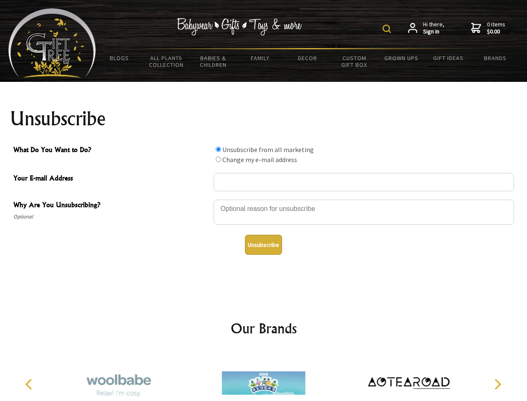  What do you see at coordinates (111, 179) in the screenshot?
I see `span: Your E-mail Address` at bounding box center [111, 179].